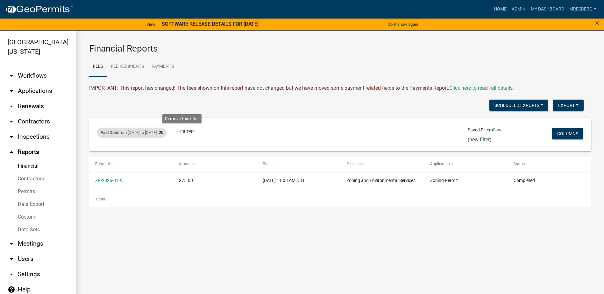  I want to click on datatable-header-cell: Paid, so click(298, 164).